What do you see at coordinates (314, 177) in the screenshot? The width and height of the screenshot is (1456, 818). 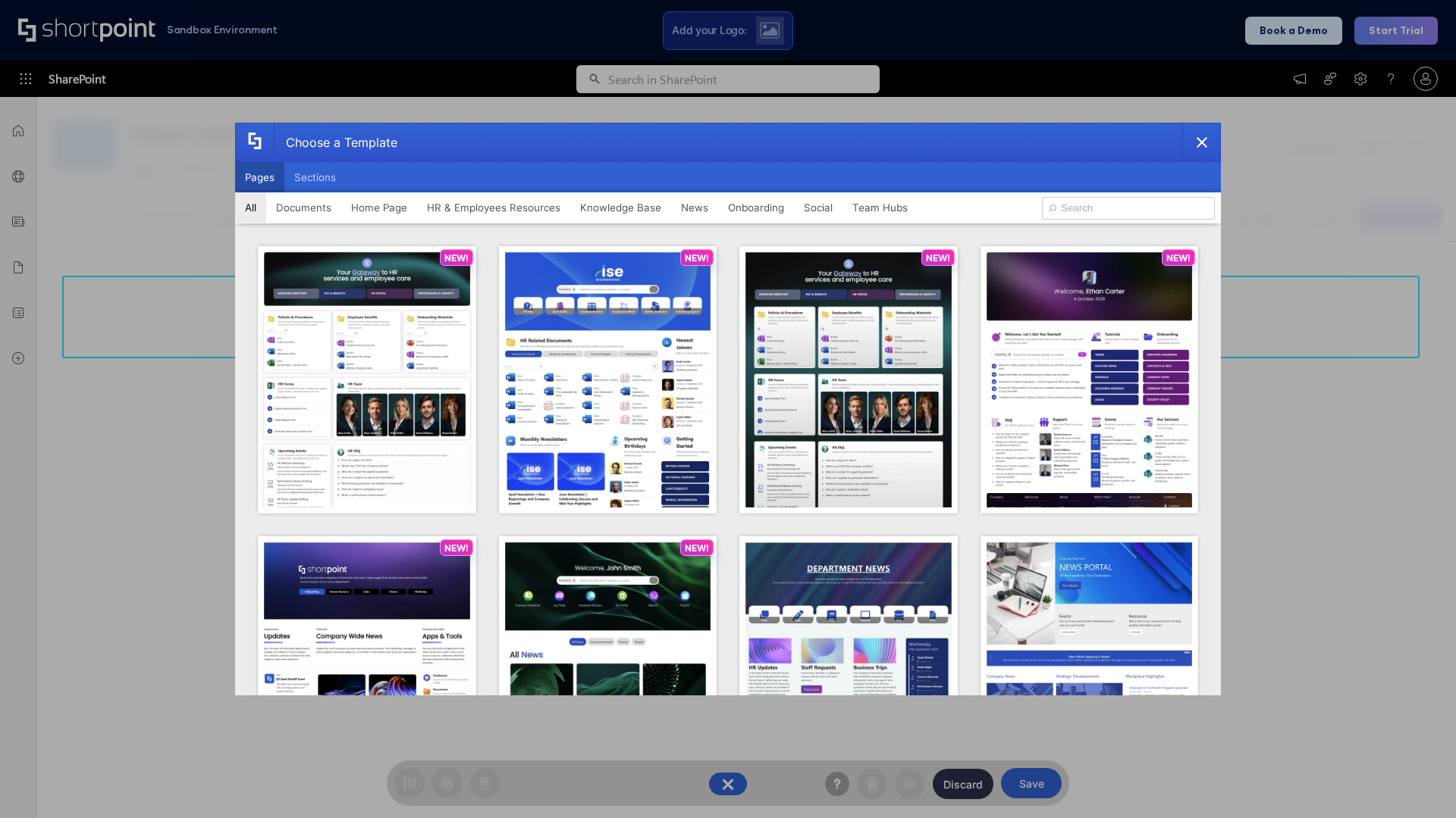 I see `button: Sections` at bounding box center [314, 177].